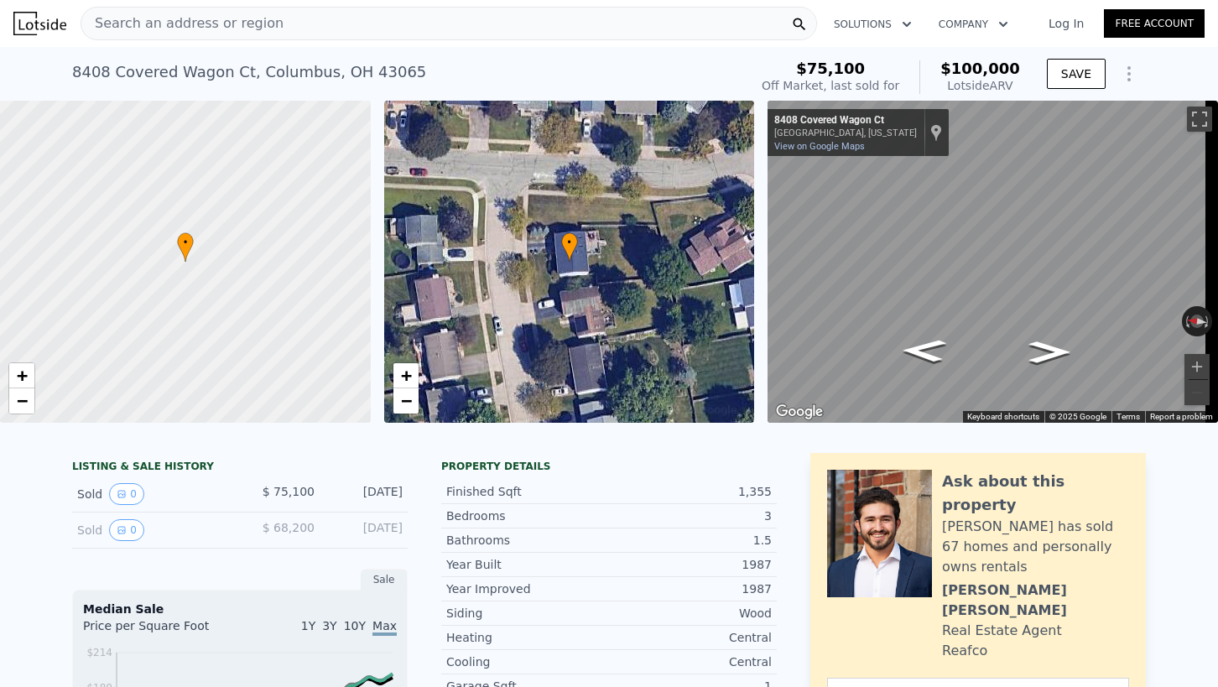 This screenshot has height=687, width=1218. Describe the element at coordinates (240, 468) in the screenshot. I see `div: LISTING & SALE HISTORY` at that location.